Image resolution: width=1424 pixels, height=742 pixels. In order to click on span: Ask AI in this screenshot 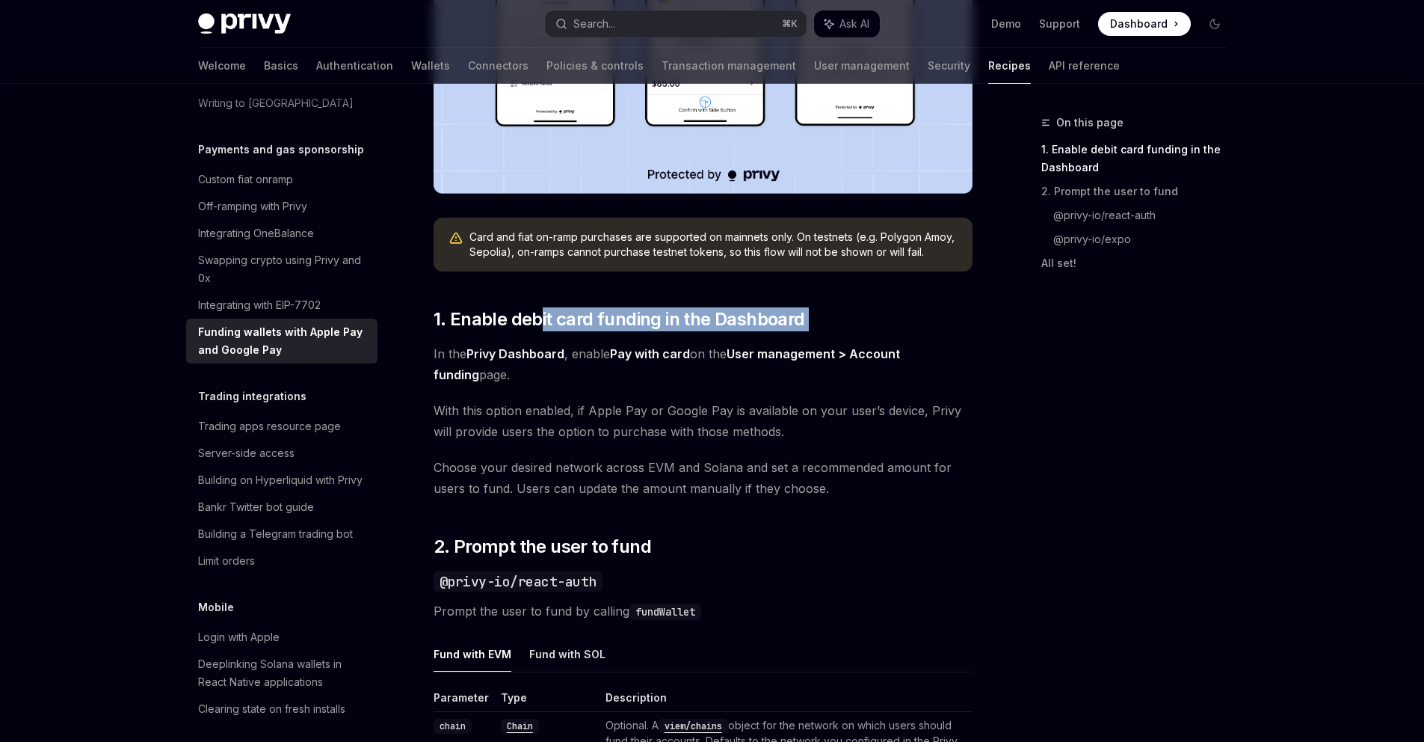, I will do `click(854, 24)`.